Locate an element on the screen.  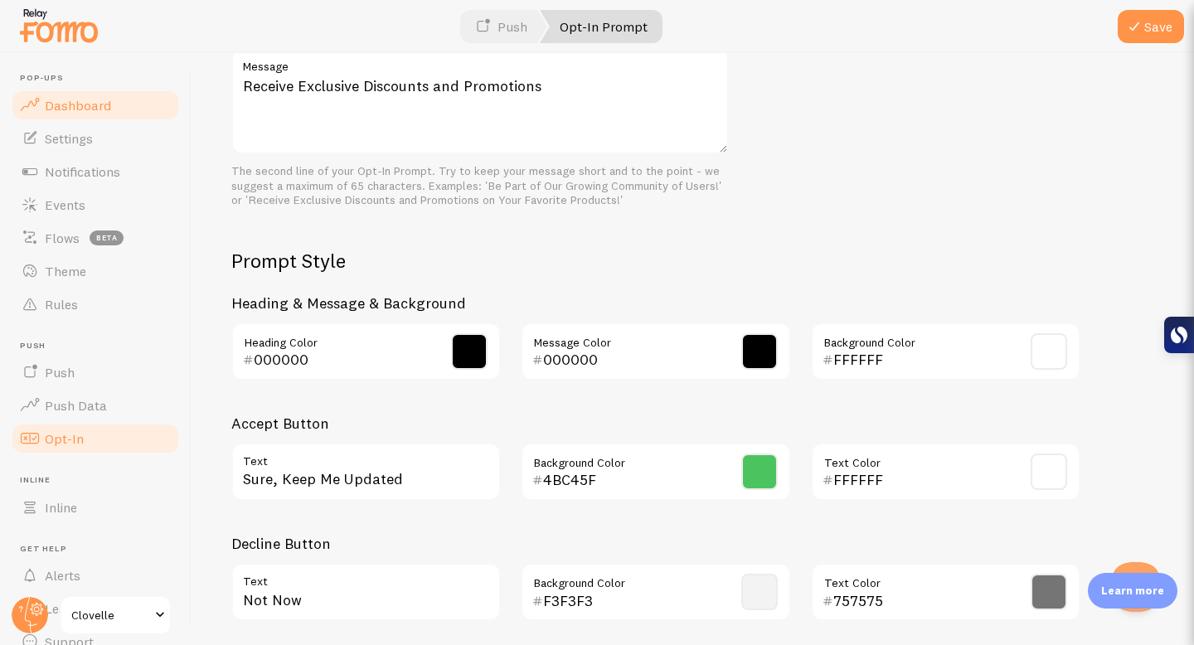
h3: Decline Button is located at coordinates (656, 543).